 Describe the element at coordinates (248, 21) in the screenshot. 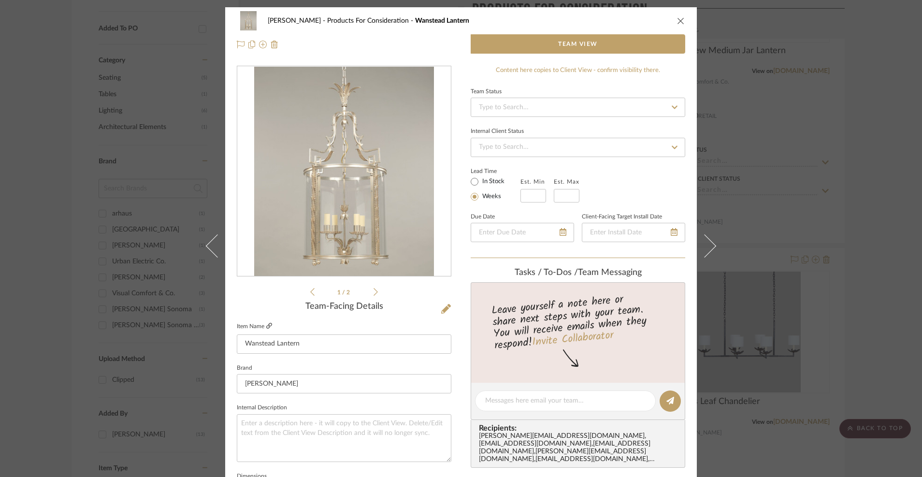

I see `img: 1b85b82a-68bb-401f-8260-902c9b152ce7_48x40.jpg` at that location.